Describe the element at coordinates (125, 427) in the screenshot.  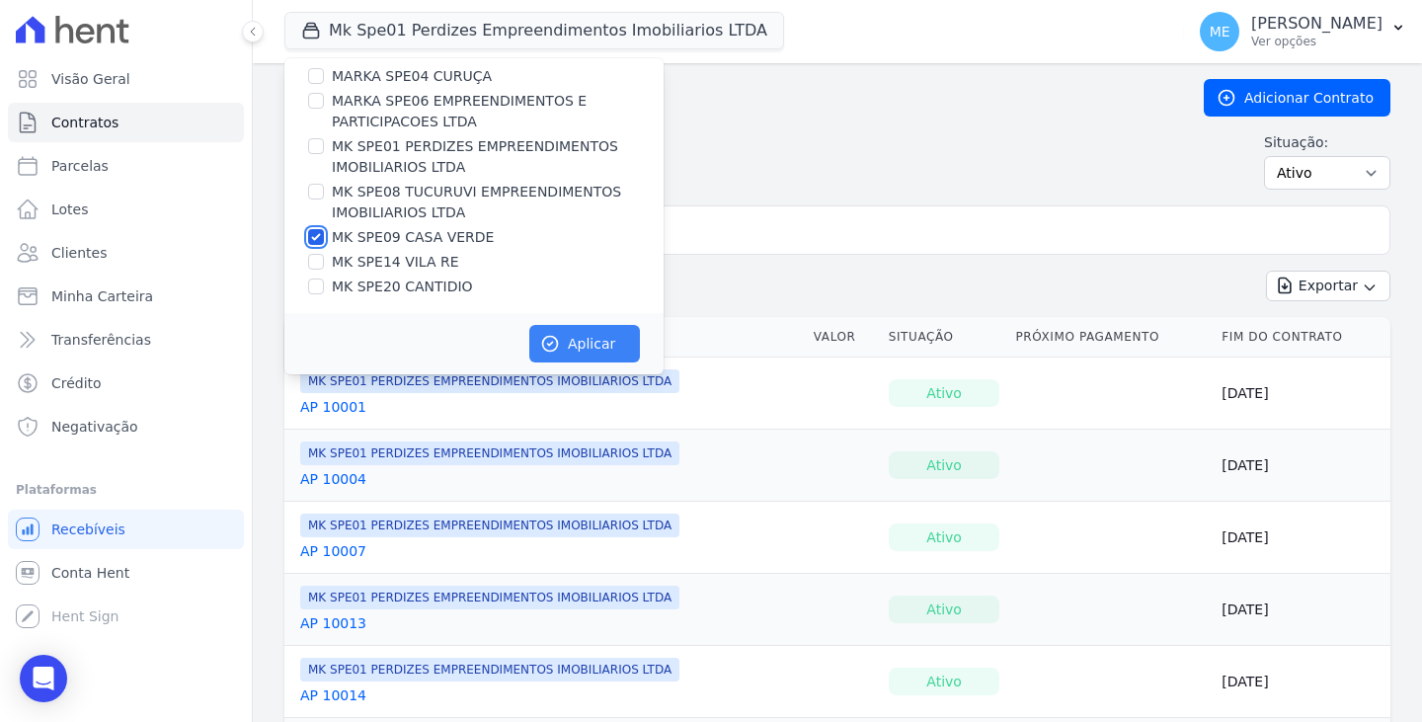
I see `a: Negativação` at that location.